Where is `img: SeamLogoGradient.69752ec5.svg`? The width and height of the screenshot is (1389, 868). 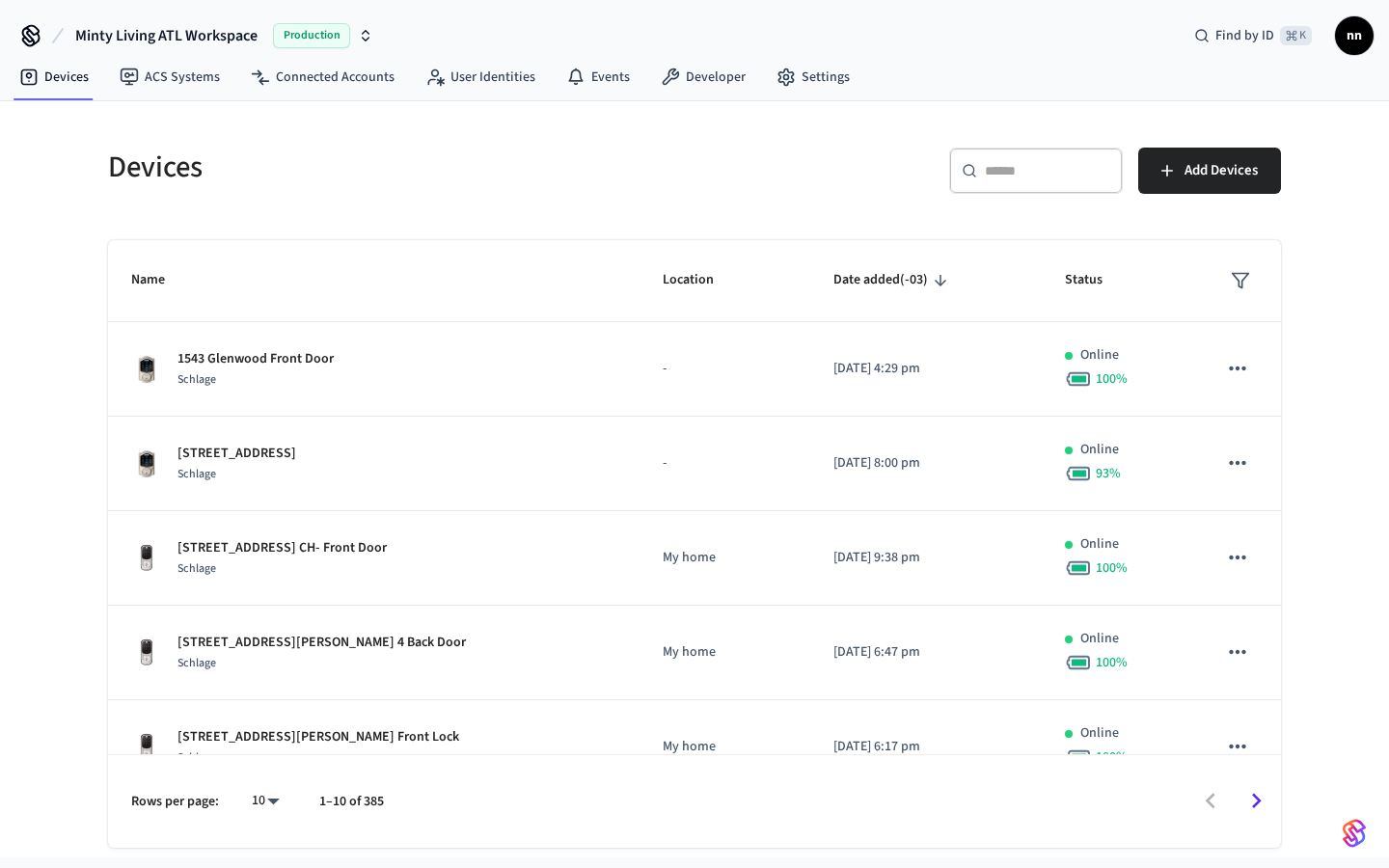
img: SeamLogoGradient.69752ec5.svg is located at coordinates (1354, 833).